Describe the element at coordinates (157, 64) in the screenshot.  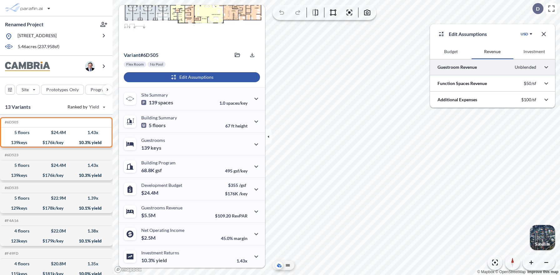
I see `p: No Pool` at that location.